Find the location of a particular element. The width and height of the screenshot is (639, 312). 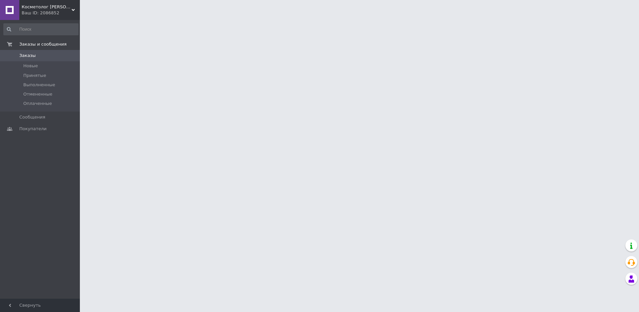

span: Выполненные is located at coordinates (39, 85).